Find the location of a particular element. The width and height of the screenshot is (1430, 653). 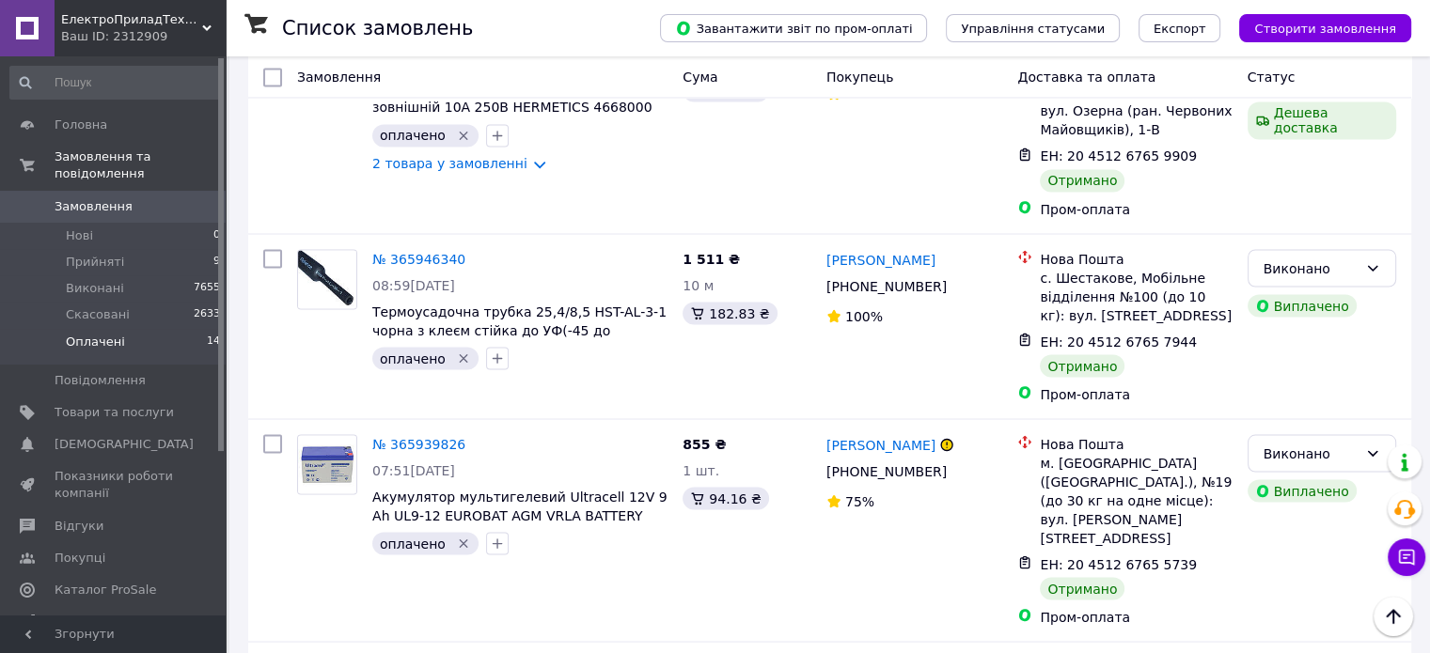

button: Чат з покупцем is located at coordinates (1406, 557).